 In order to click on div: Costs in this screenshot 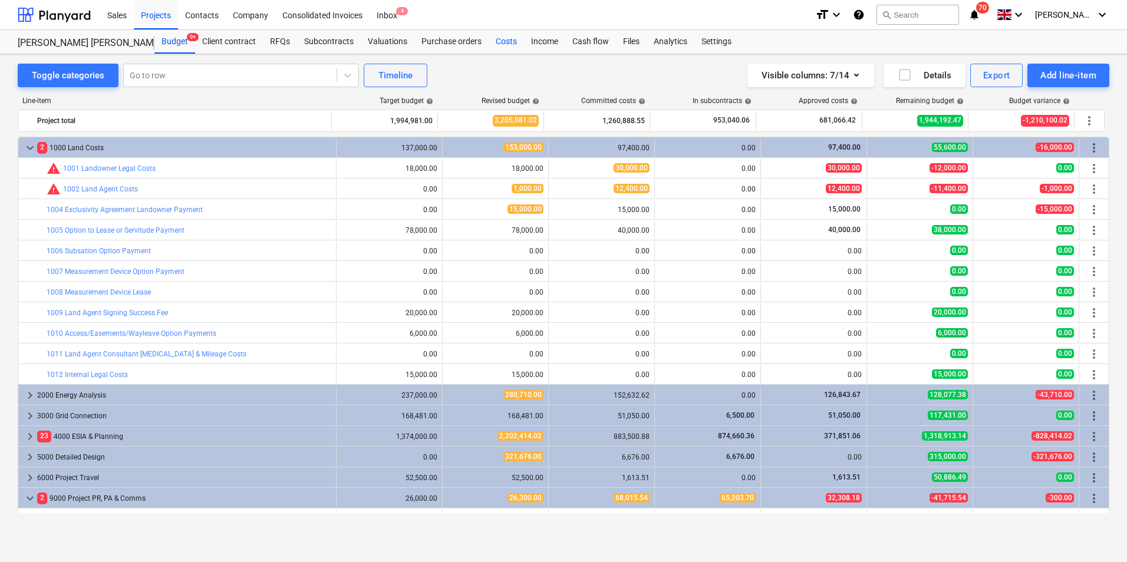, I will do `click(506, 42)`.